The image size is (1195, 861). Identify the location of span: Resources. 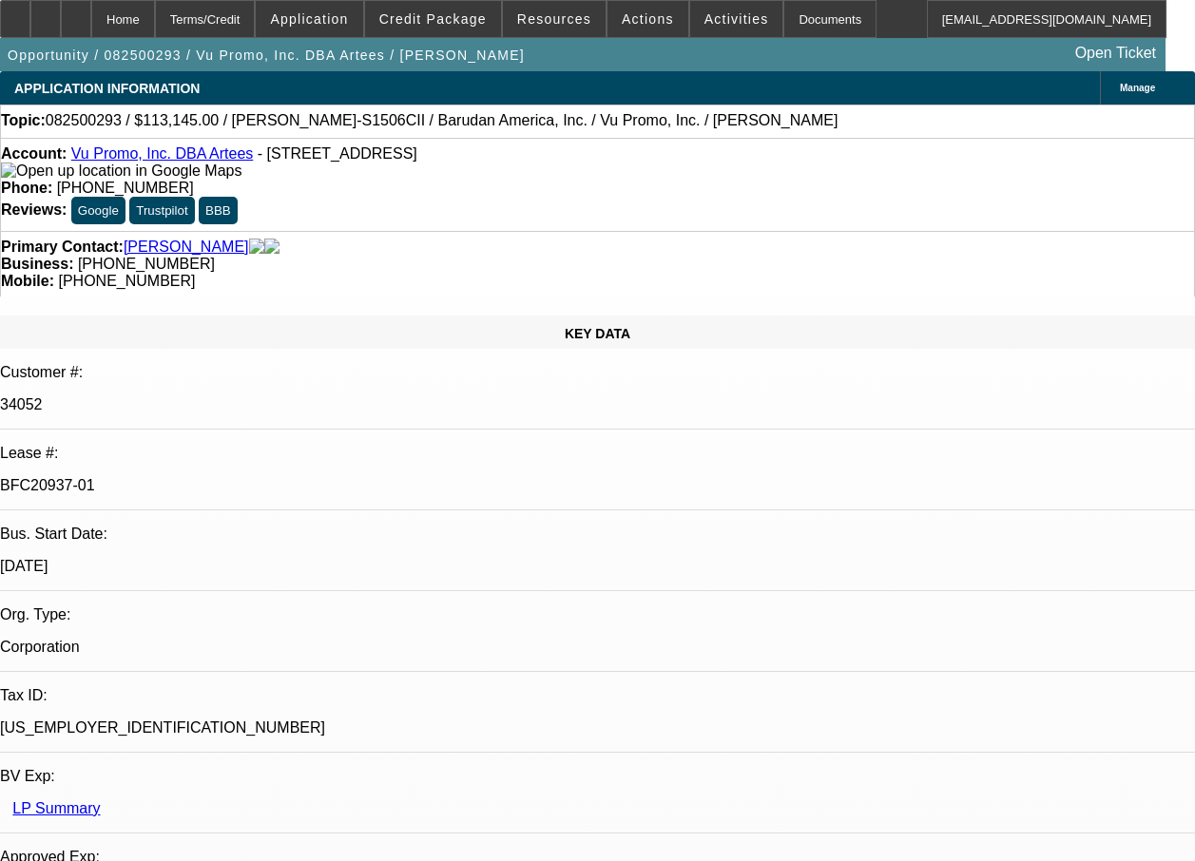
(554, 19).